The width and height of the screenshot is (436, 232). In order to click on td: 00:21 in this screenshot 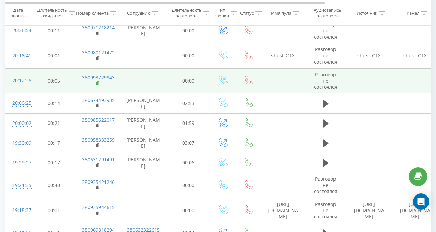, I will do `click(54, 123)`.